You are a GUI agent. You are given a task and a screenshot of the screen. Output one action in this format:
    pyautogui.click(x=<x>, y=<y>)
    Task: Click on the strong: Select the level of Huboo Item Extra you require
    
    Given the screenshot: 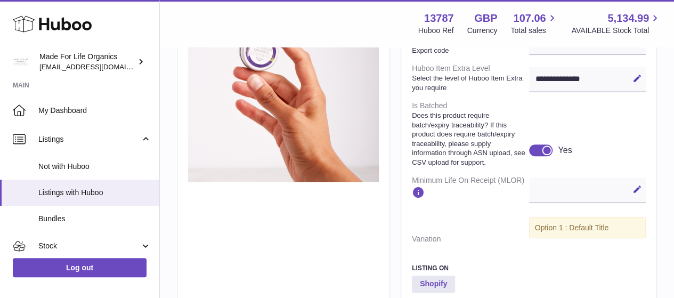 What is the action you would take?
    pyautogui.click(x=469, y=83)
    